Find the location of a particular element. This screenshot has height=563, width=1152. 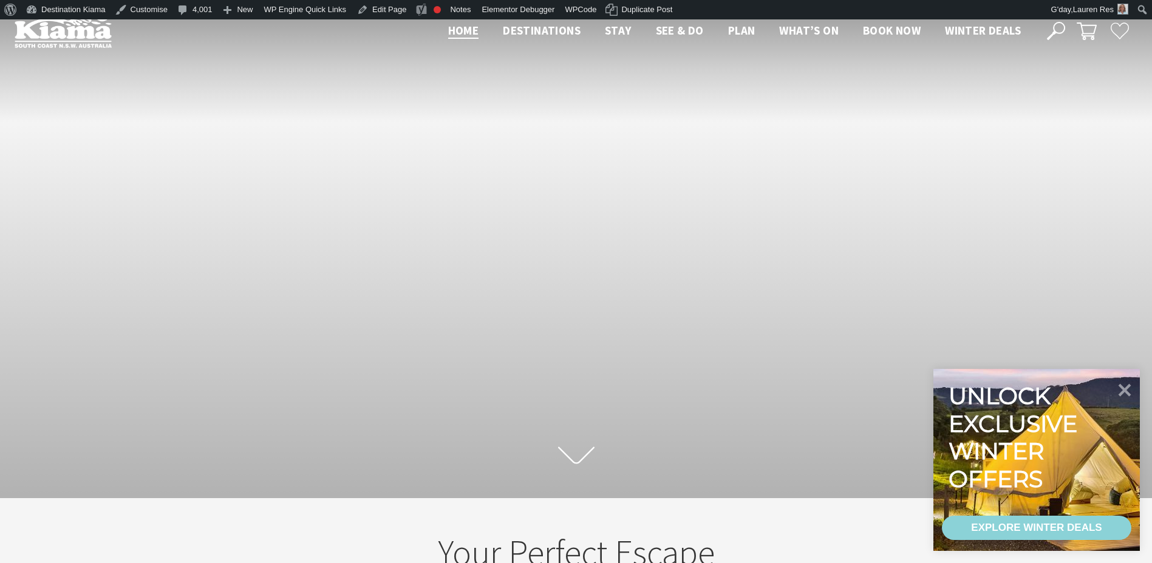

img: Kiama Logo is located at coordinates (63, 31).